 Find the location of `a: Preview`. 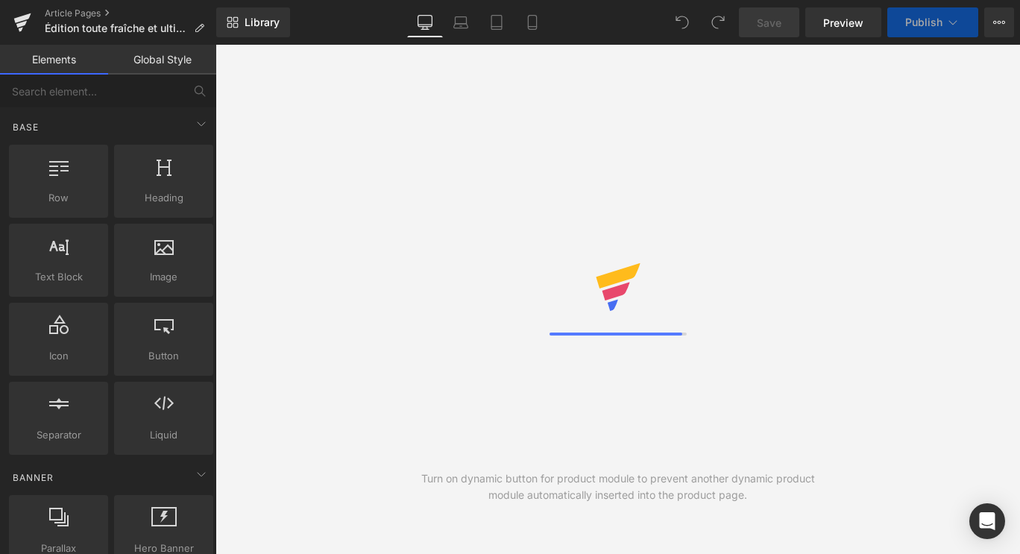

a: Preview is located at coordinates (843, 22).